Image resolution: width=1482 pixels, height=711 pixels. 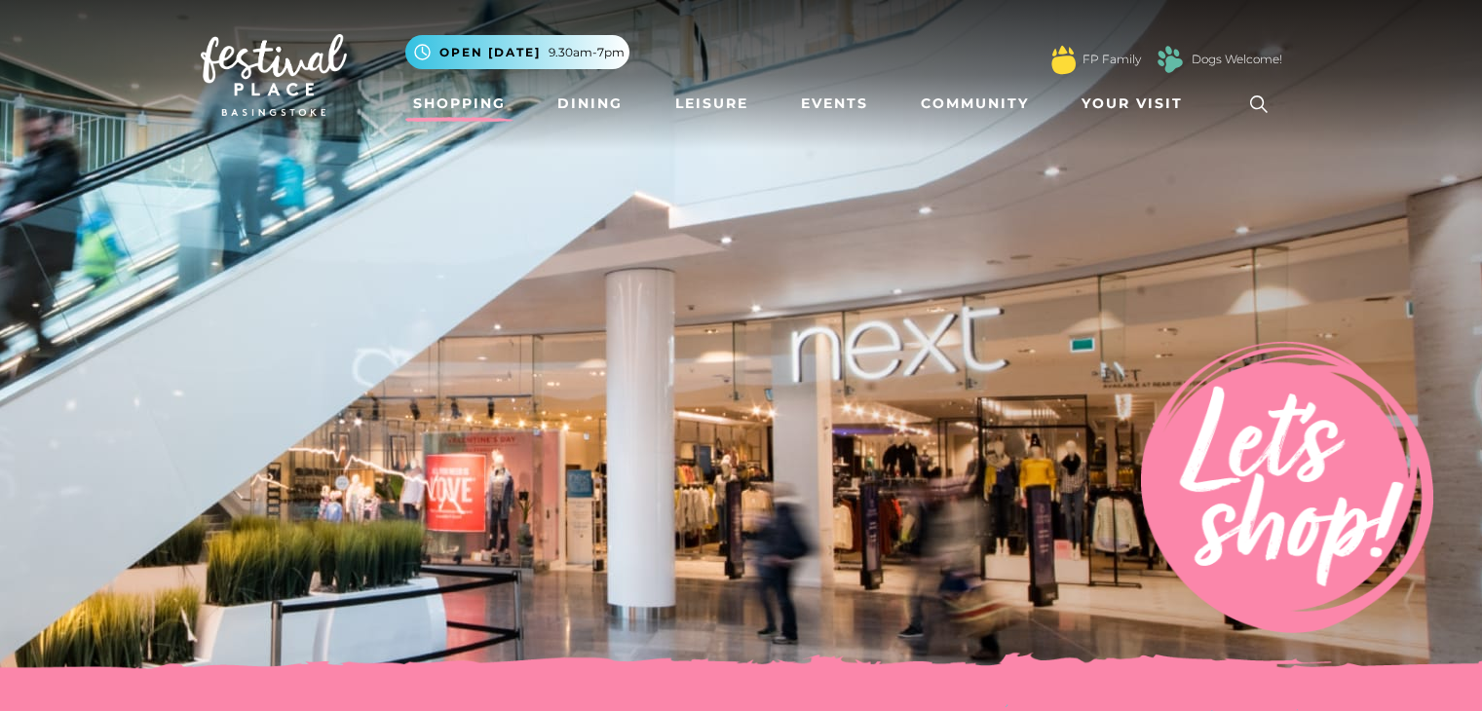 What do you see at coordinates (590, 103) in the screenshot?
I see `a: Dining` at bounding box center [590, 103].